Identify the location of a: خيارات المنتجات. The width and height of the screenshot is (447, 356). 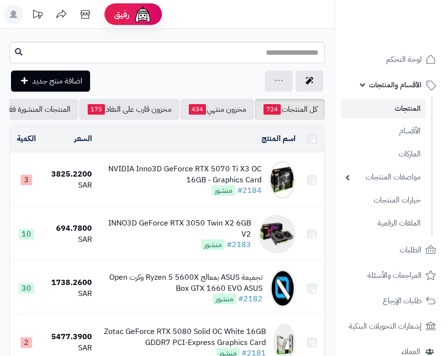
(383, 200).